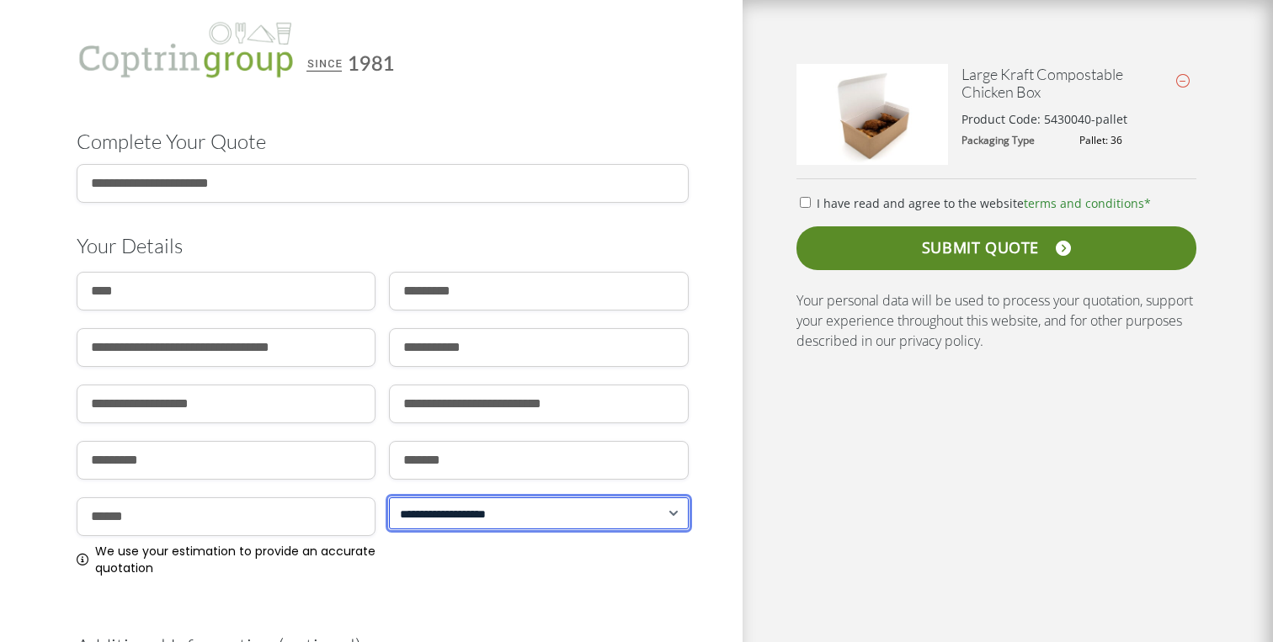 The width and height of the screenshot is (1273, 642). I want to click on a: SUBMIT QUOTE, so click(996, 248).